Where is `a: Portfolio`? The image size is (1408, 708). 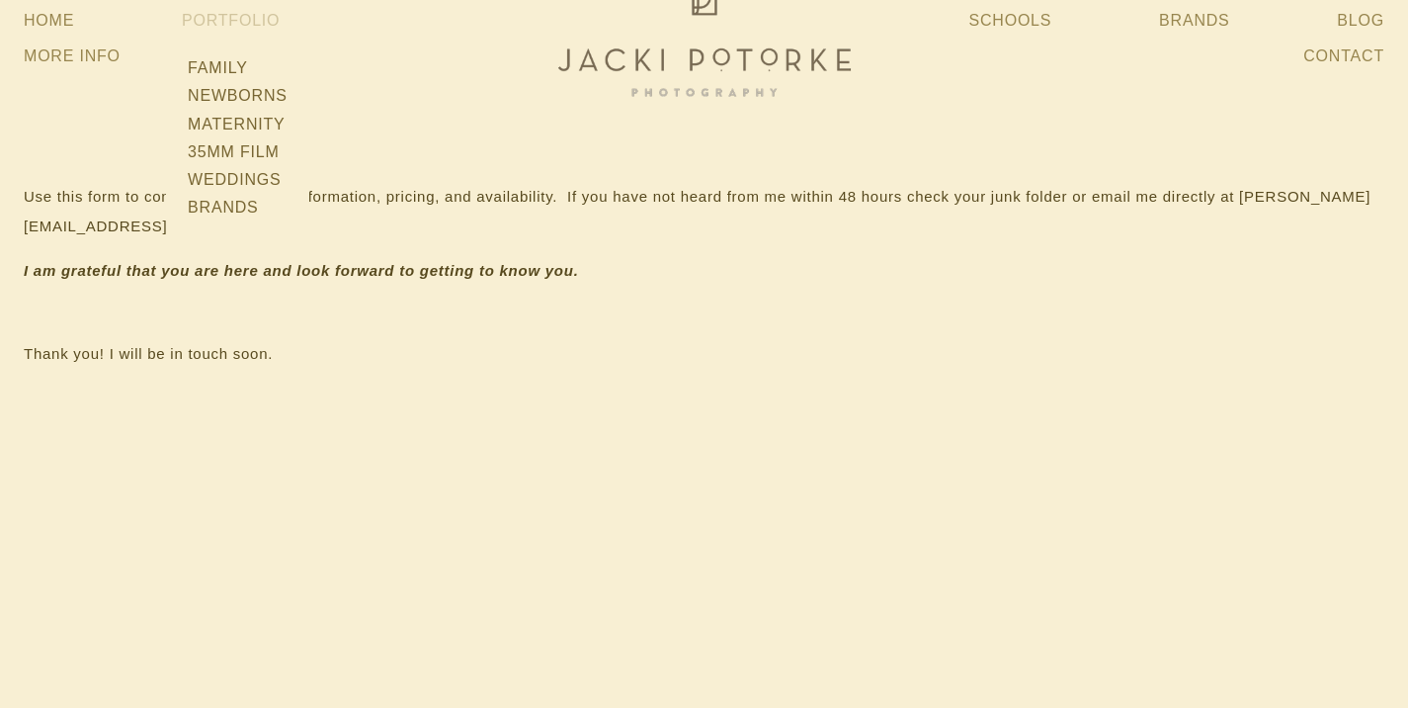
a: Portfolio is located at coordinates (230, 20).